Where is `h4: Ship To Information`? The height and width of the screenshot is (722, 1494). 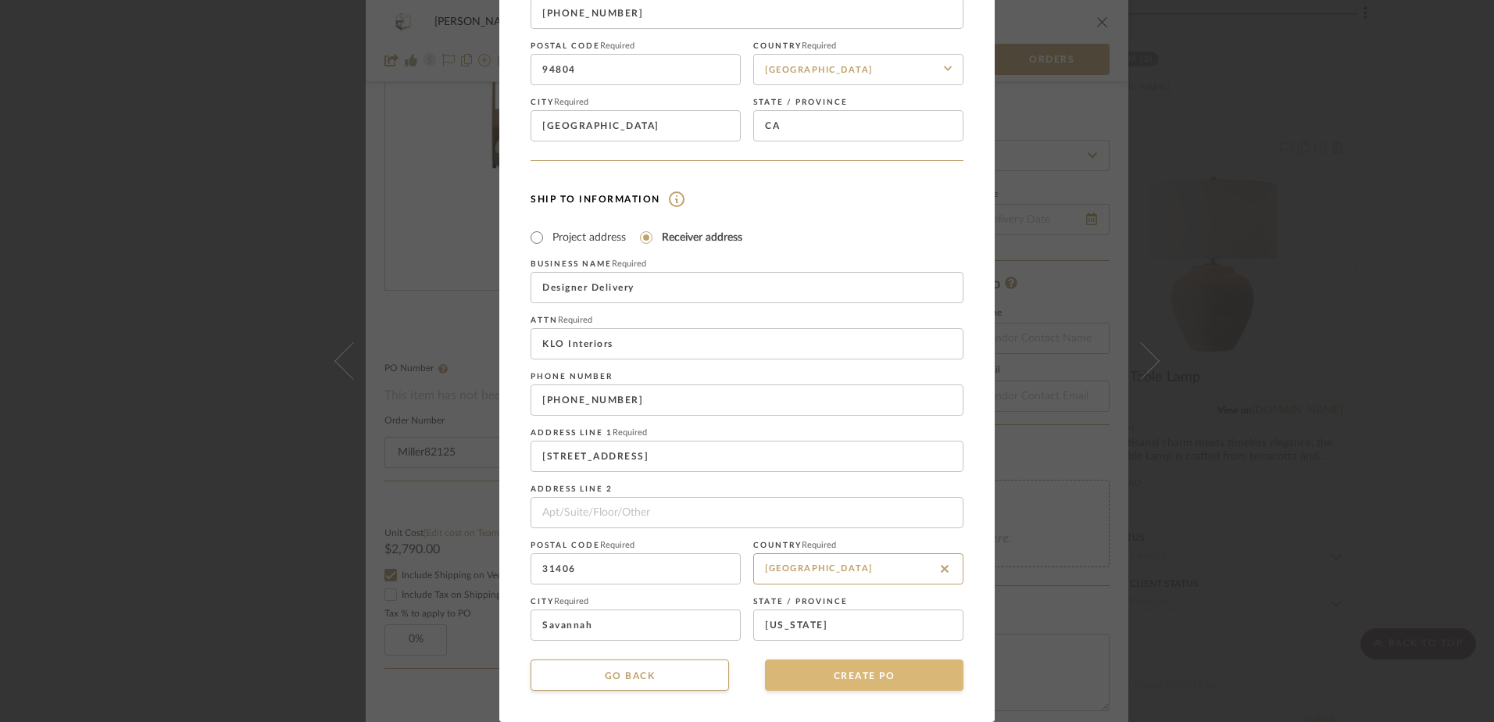
h4: Ship To Information is located at coordinates (747, 199).